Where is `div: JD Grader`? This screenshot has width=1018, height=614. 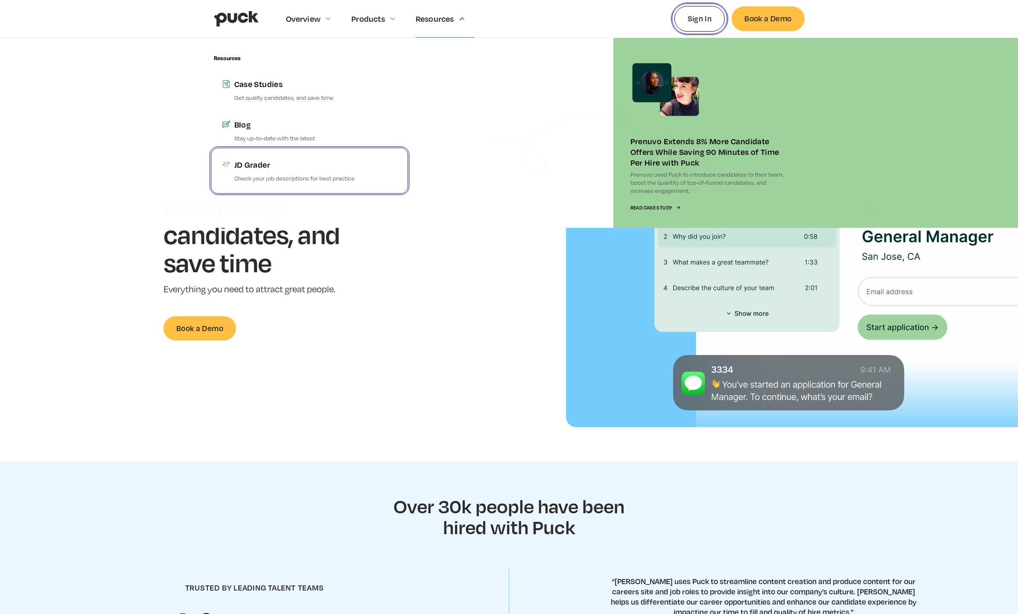
div: JD Grader is located at coordinates (315, 164).